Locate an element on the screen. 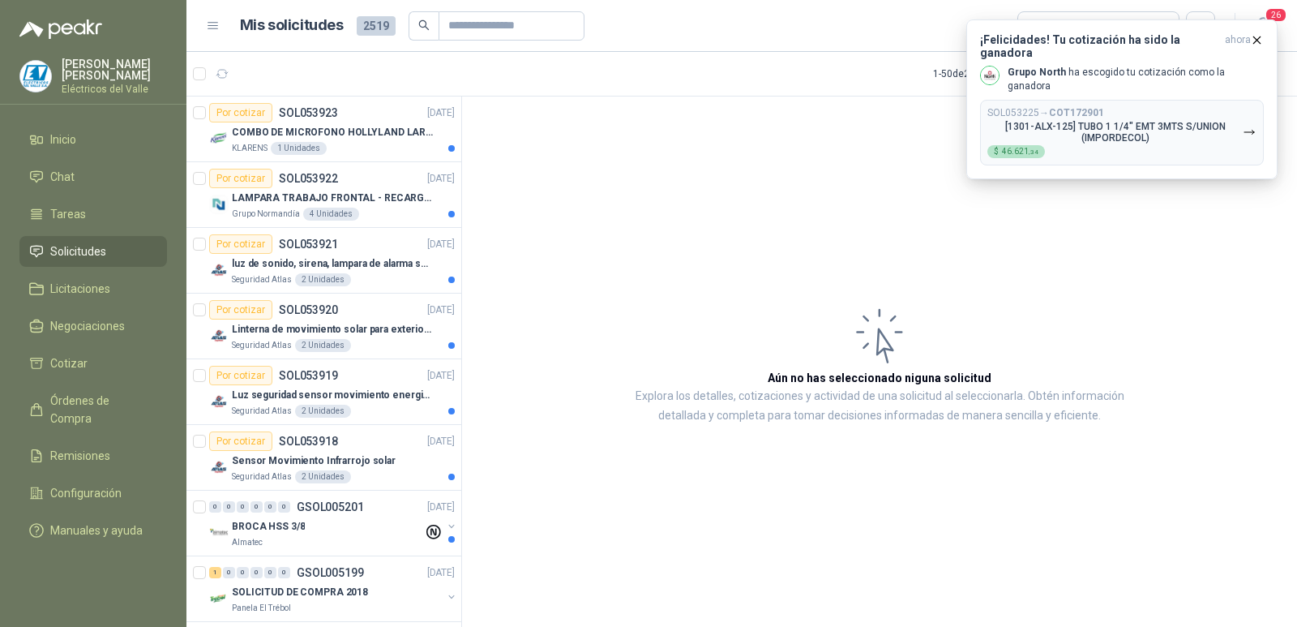 This screenshot has height=627, width=1297. span: Licitaciones is located at coordinates (80, 289).